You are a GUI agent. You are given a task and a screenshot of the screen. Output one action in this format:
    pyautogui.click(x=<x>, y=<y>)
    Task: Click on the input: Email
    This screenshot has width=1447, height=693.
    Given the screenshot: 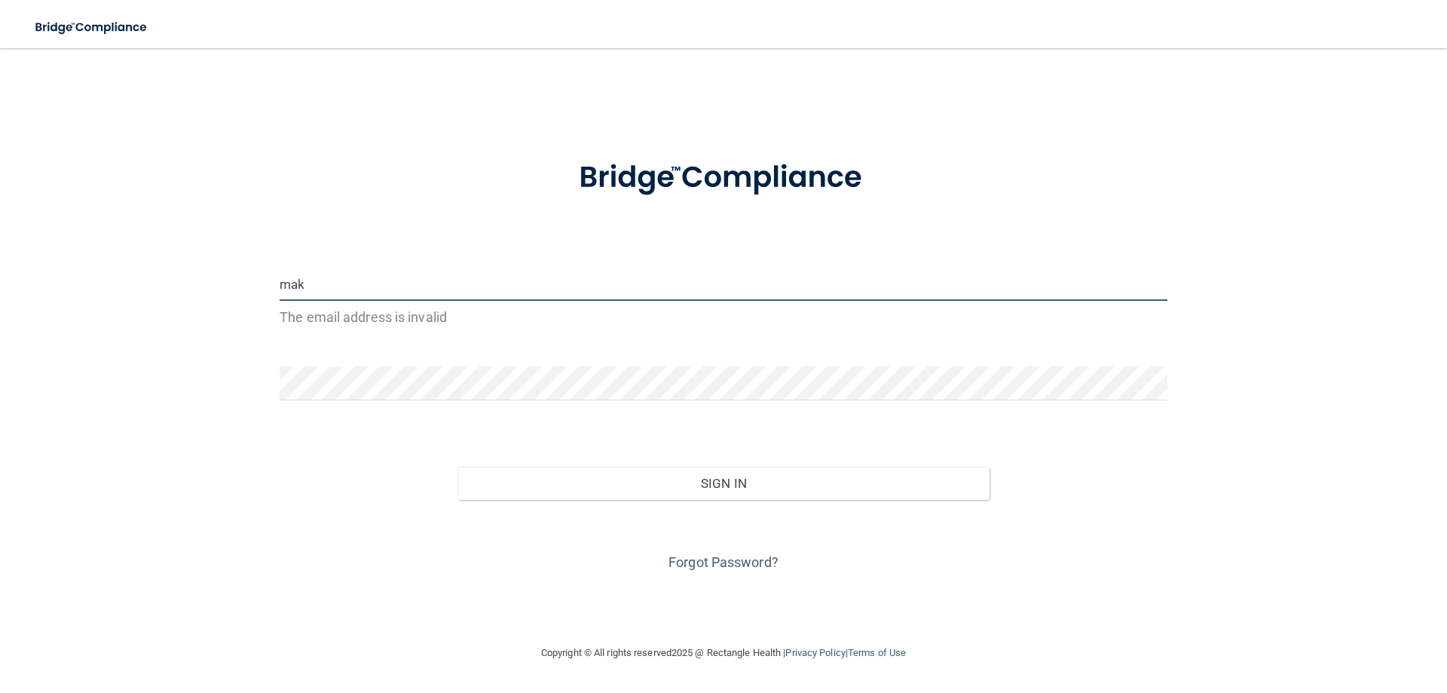 What is the action you would take?
    pyautogui.click(x=724, y=283)
    